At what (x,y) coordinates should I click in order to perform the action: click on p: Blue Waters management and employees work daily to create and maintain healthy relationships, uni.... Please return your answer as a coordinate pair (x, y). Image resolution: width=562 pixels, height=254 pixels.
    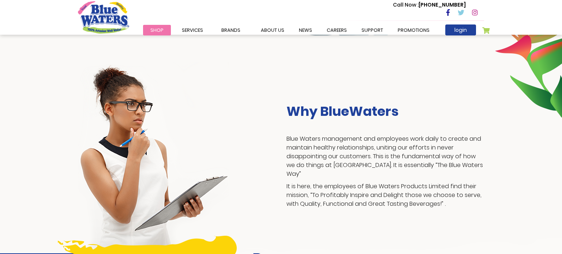
    Looking at the image, I should click on (385, 157).